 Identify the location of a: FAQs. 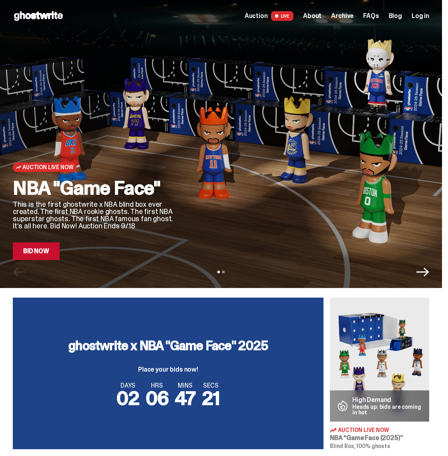
(371, 16).